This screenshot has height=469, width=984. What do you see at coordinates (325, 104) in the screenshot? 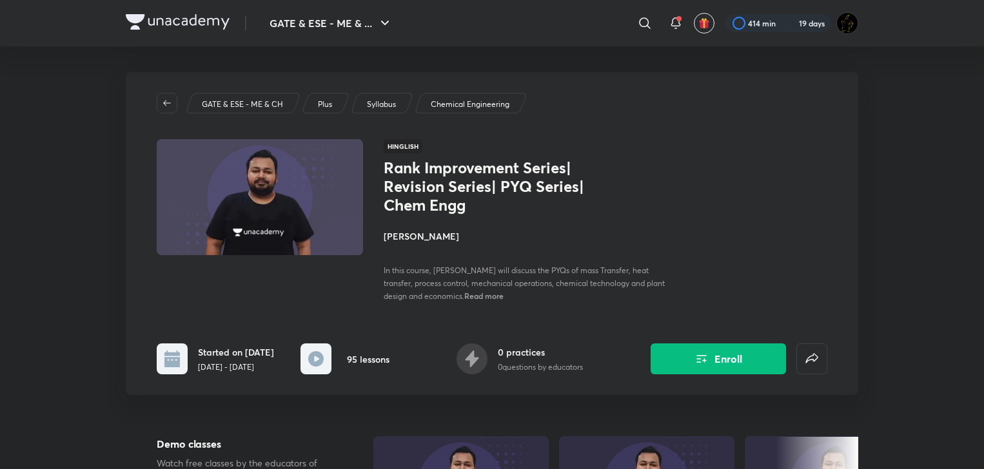
I see `p: Plus` at bounding box center [325, 104].